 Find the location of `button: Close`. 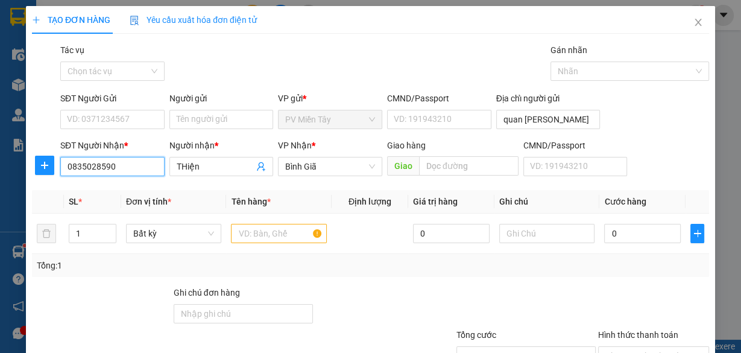

button: Close is located at coordinates (698, 23).